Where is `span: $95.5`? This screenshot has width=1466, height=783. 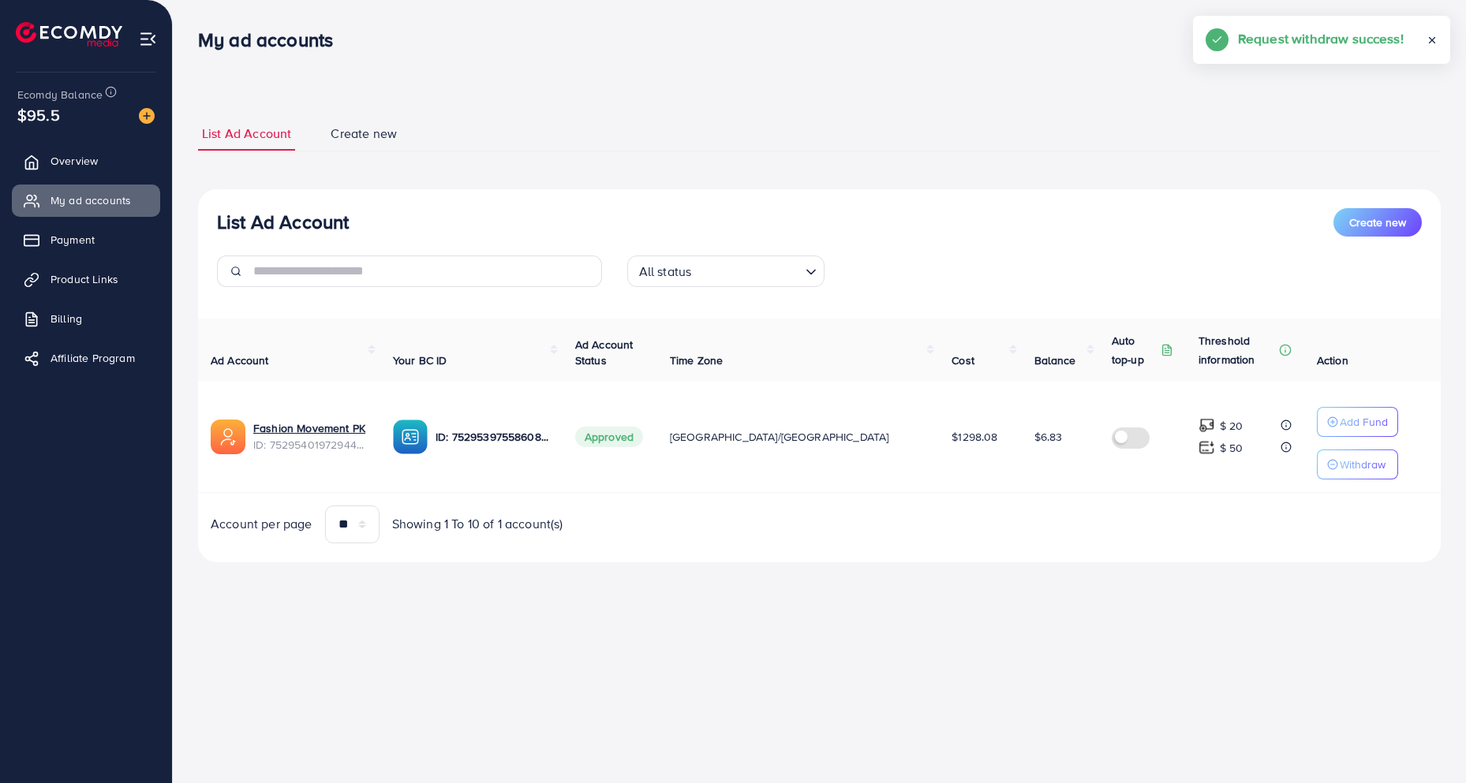 span: $95.5 is located at coordinates (39, 114).